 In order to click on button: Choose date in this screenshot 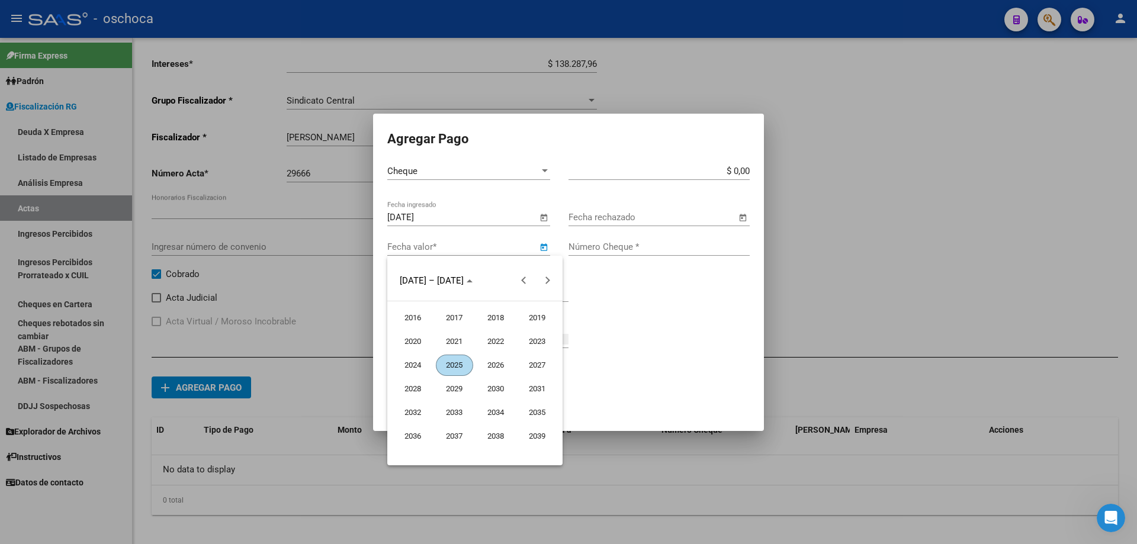, I will do `click(436, 281)`.